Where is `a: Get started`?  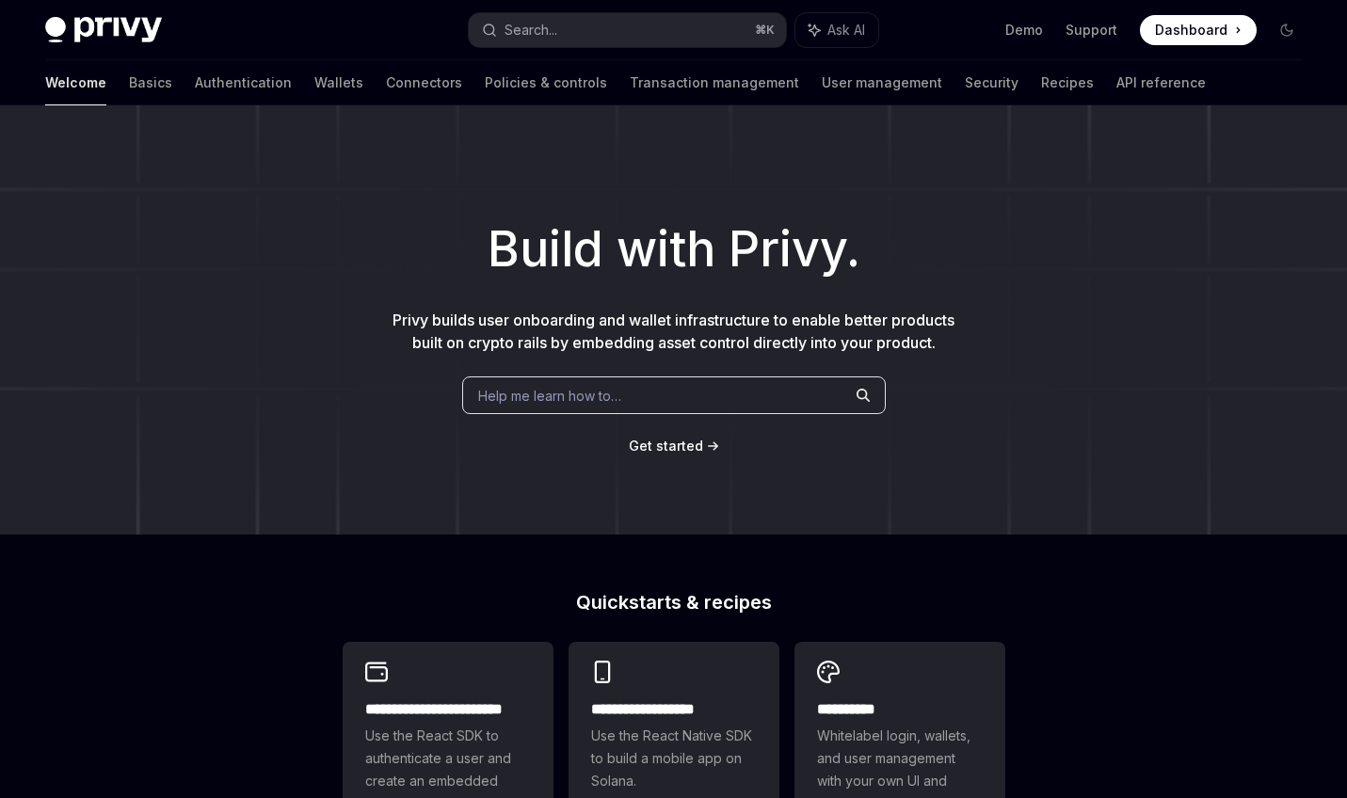 a: Get started is located at coordinates (666, 446).